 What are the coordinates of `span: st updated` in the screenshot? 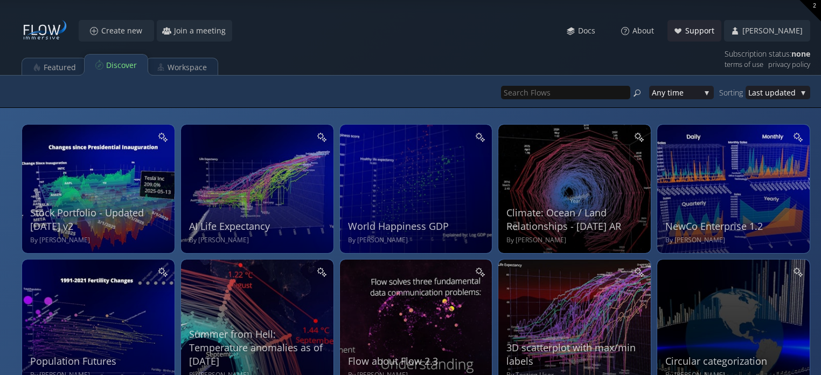 It's located at (777, 92).